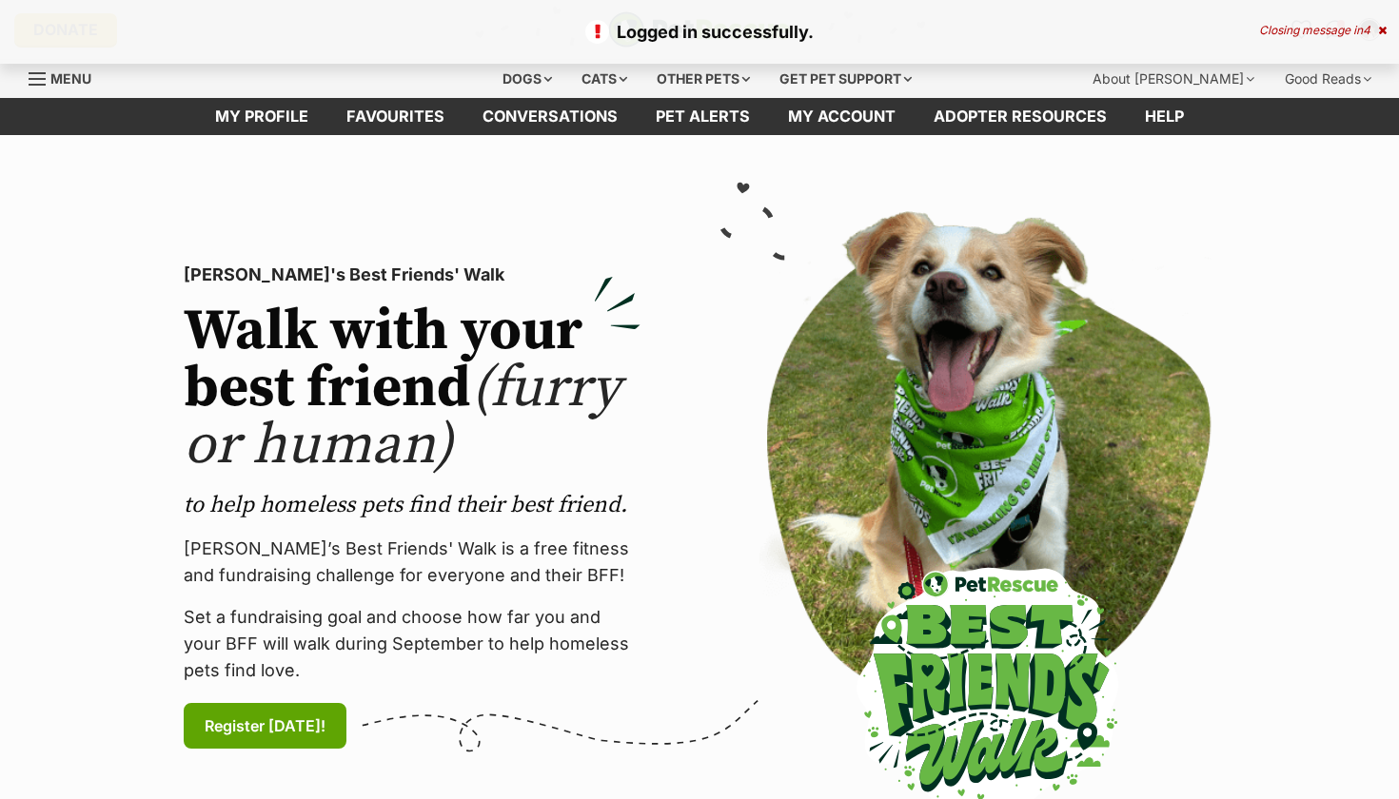 This screenshot has height=799, width=1399. Describe the element at coordinates (70, 78) in the screenshot. I see `span: Menu` at that location.